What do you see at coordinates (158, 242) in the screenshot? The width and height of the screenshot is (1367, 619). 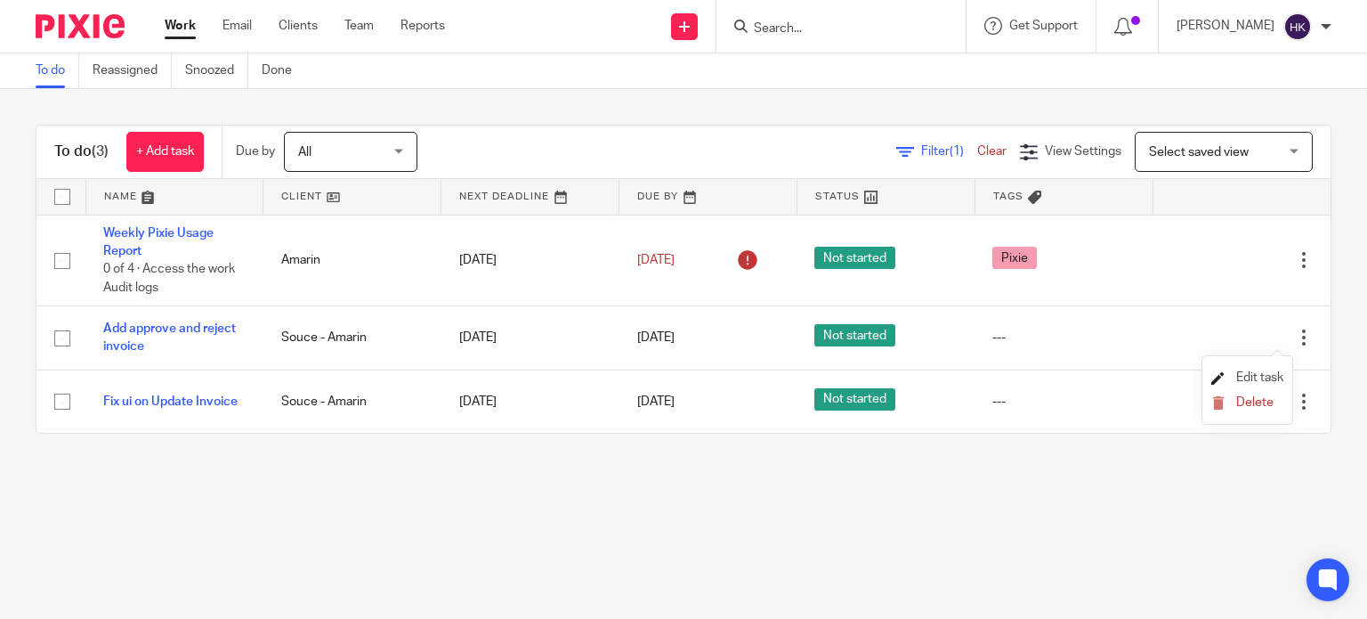 I see `a: Weekly Pixie Usage Report` at bounding box center [158, 242].